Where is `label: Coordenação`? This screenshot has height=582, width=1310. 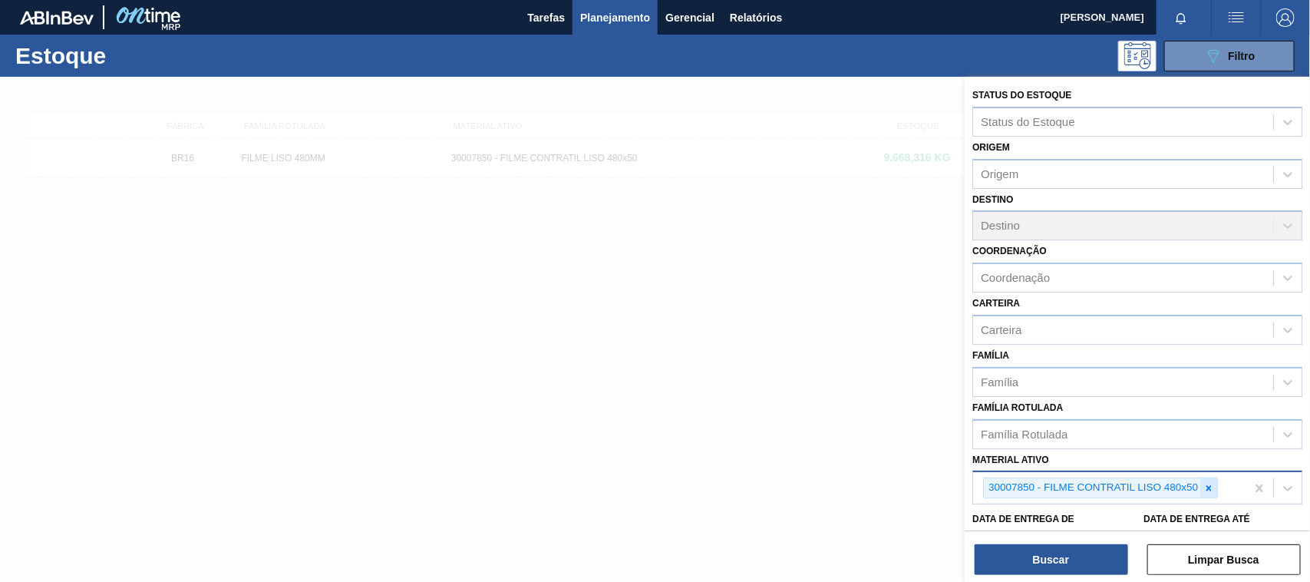
label: Coordenação is located at coordinates (1009, 251).